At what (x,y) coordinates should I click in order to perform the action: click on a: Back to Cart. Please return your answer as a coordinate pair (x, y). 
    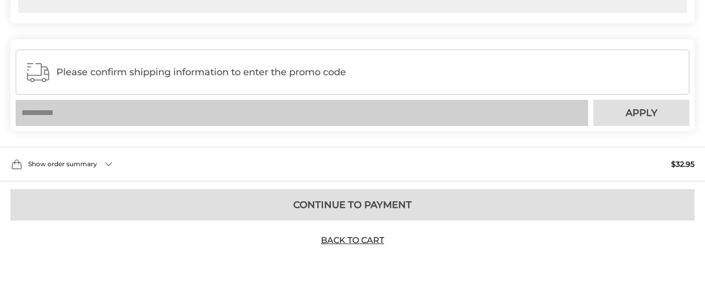
    Looking at the image, I should click on (353, 240).